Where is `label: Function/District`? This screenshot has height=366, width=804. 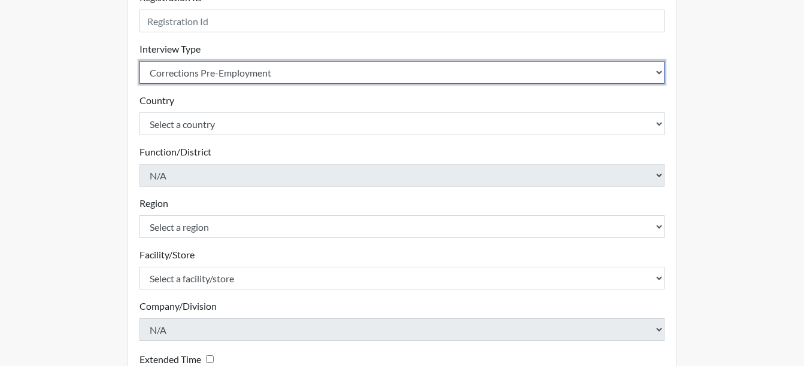
label: Function/District is located at coordinates (175, 152).